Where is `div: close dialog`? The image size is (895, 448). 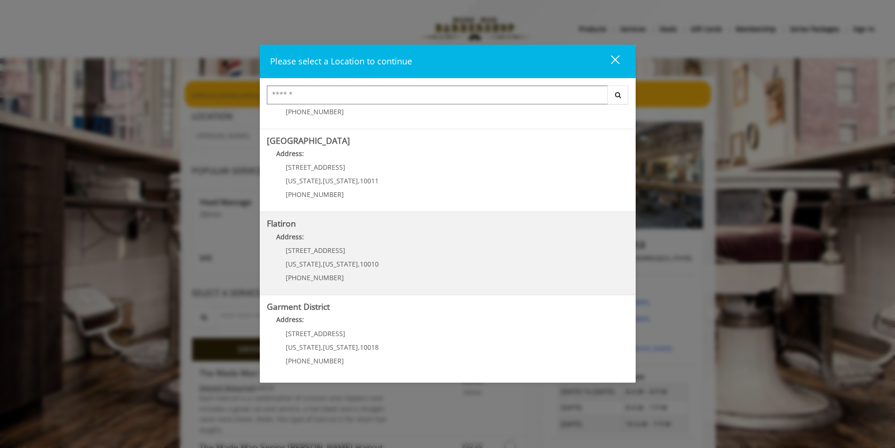
div: close dialog is located at coordinates (609, 62).